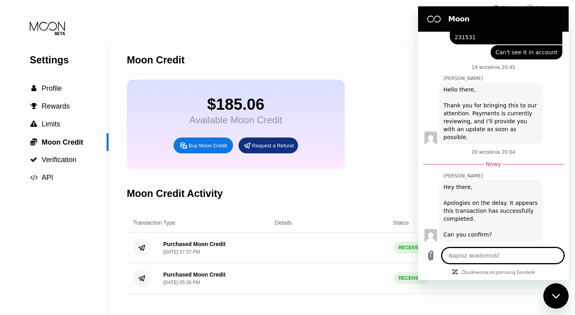  What do you see at coordinates (75, 61) in the screenshot?
I see `p: 19 września 20:45` at bounding box center [75, 61].